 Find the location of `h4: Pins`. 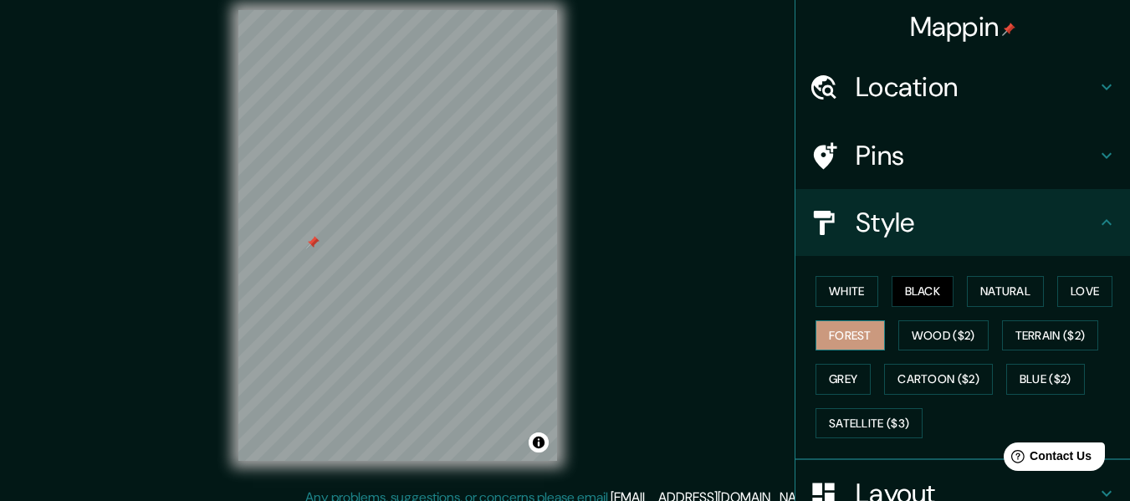

h4: Pins is located at coordinates (977, 156).